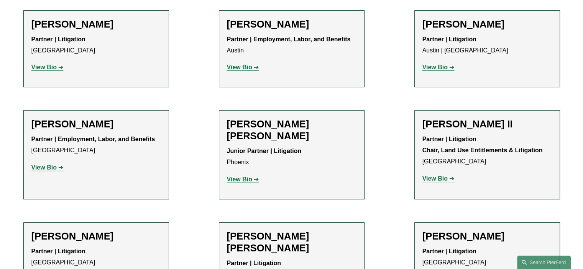  What do you see at coordinates (264, 151) in the screenshot?
I see `strong: Junior Partner | Litigation` at bounding box center [264, 151].